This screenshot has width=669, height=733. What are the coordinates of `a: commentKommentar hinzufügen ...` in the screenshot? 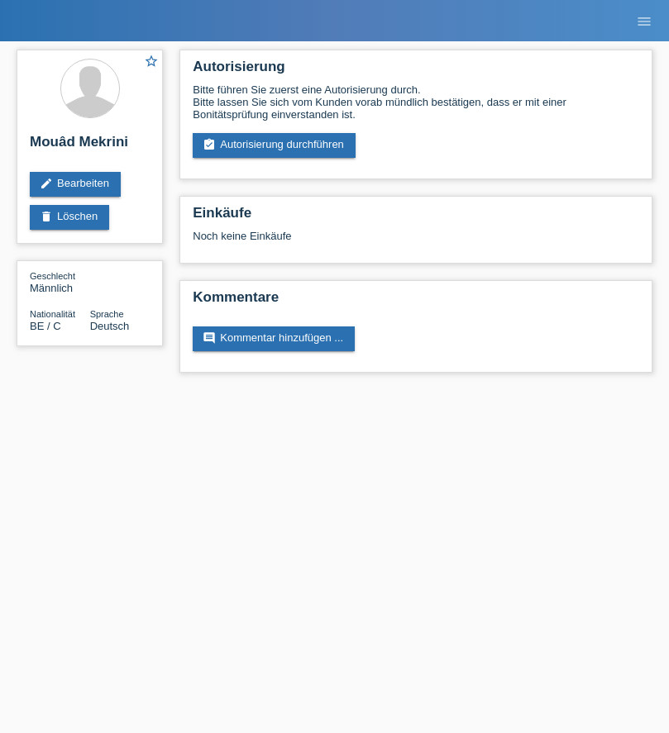 It's located at (274, 339).